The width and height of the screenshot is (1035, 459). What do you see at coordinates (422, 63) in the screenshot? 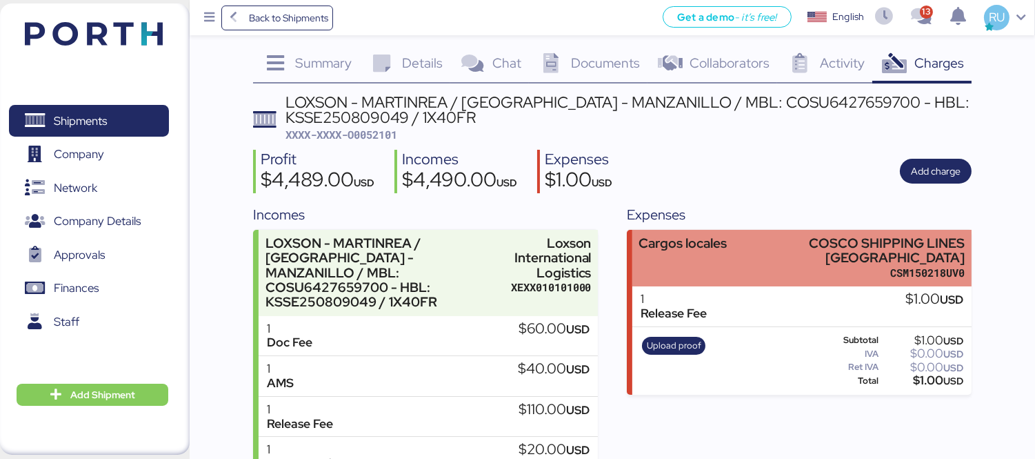
I see `span: Details` at bounding box center [422, 63].